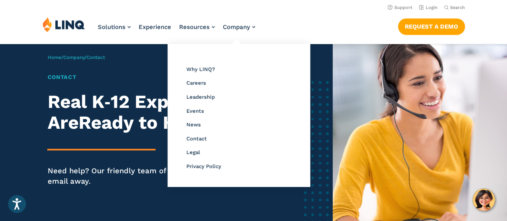 The width and height of the screenshot is (507, 221). What do you see at coordinates (200, 69) in the screenshot?
I see `a: Why LINQ?` at bounding box center [200, 69].